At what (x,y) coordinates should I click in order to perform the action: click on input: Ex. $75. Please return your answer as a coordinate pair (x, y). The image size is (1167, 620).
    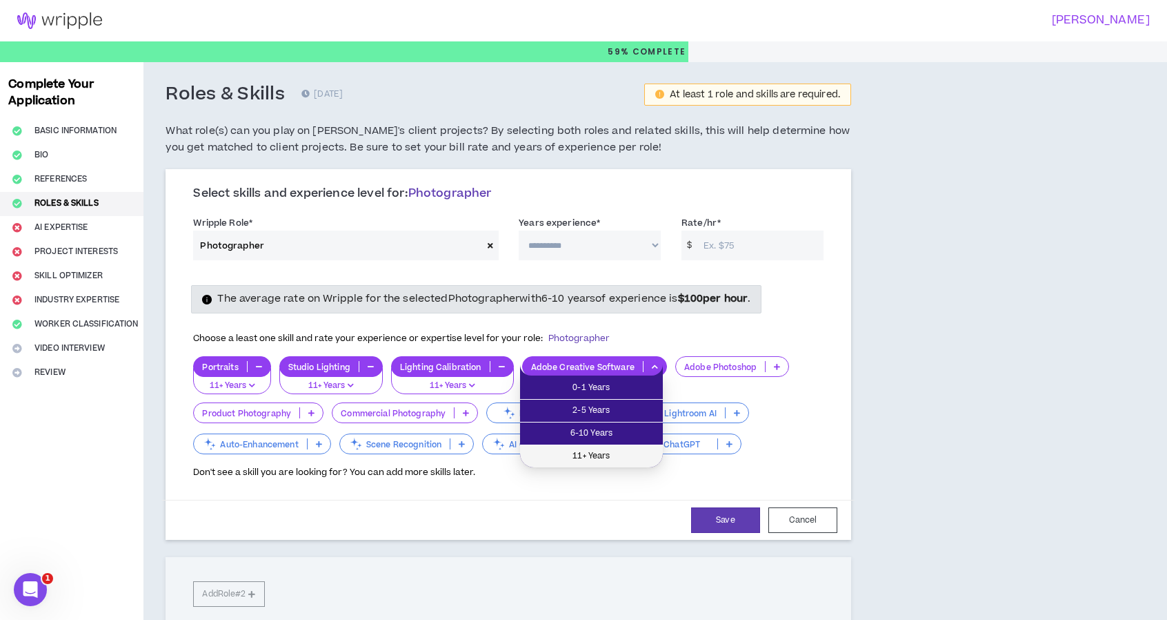
    Looking at the image, I should click on (760, 245).